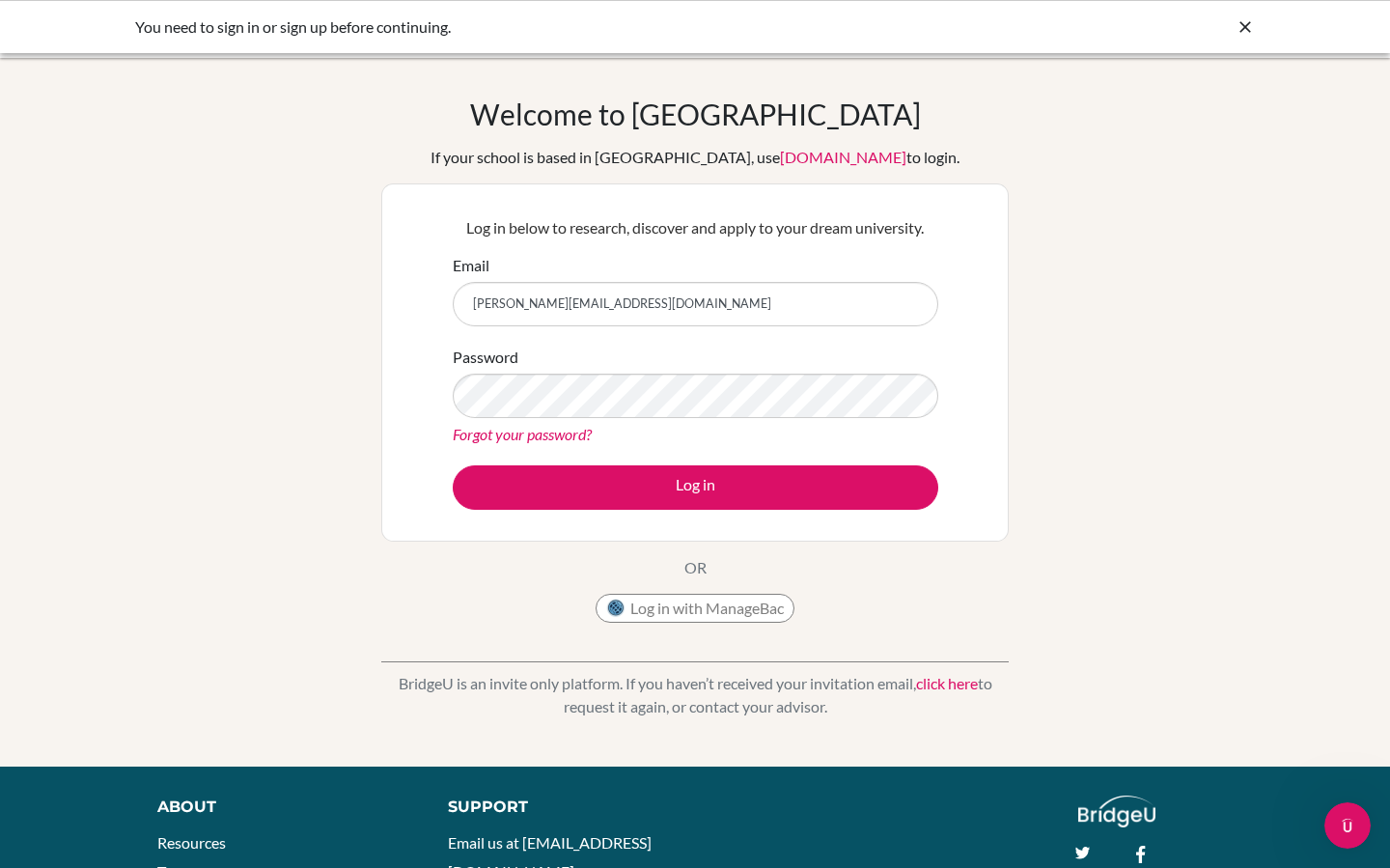 This screenshot has height=868, width=1390. Describe the element at coordinates (695, 488) in the screenshot. I see `button: Log in` at that location.